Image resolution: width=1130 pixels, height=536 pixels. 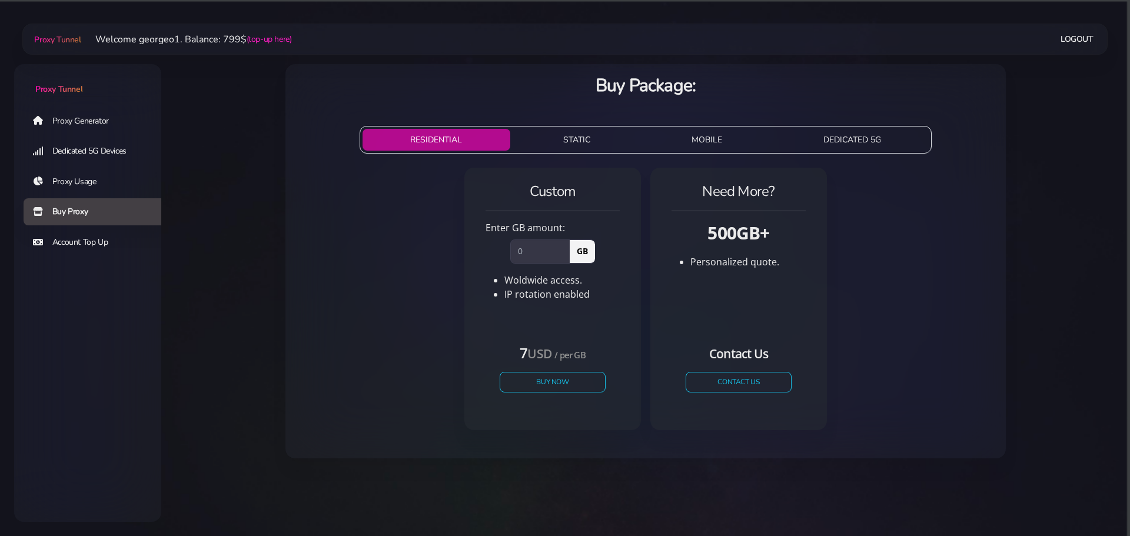 I want to click on a: (top-up here), so click(x=269, y=39).